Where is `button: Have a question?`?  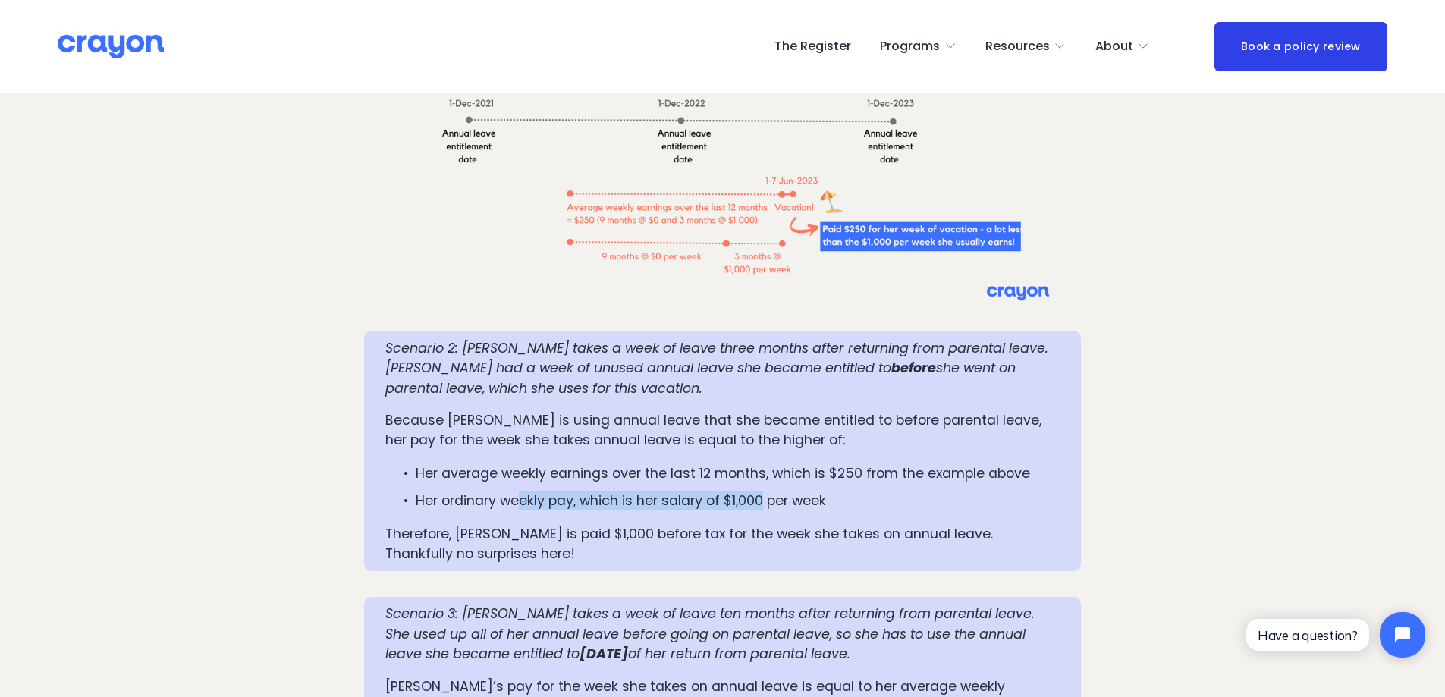 button: Have a question? is located at coordinates (74, 36).